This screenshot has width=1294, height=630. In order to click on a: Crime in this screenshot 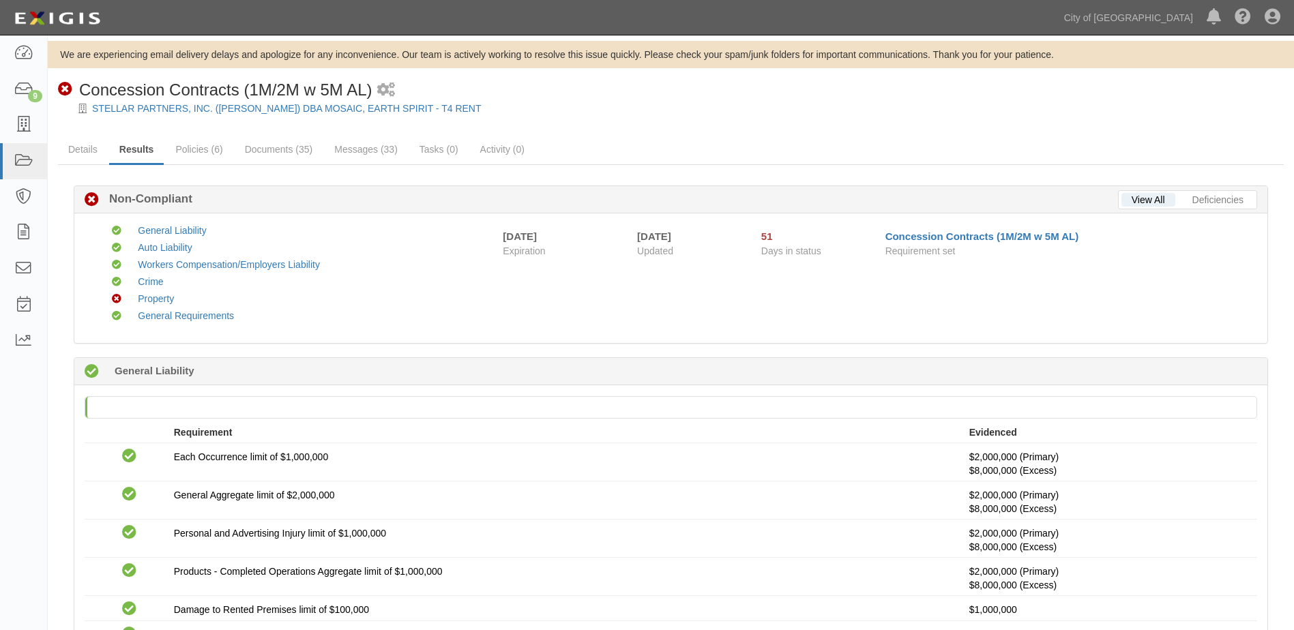, I will do `click(150, 282)`.